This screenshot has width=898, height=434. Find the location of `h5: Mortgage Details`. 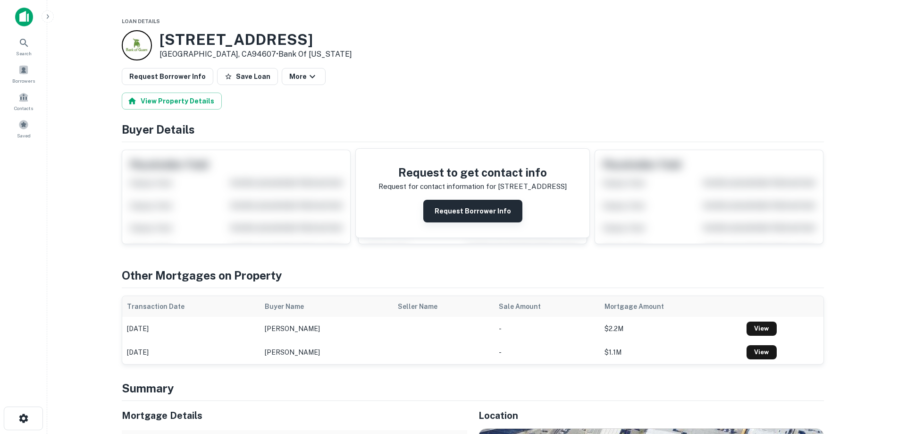

h5: Mortgage Details is located at coordinates (295, 415).